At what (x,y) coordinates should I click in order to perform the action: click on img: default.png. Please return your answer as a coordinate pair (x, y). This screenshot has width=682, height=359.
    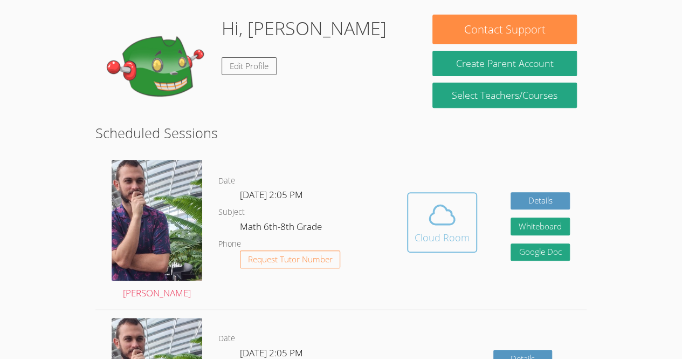
    Looking at the image, I should click on (159, 68).